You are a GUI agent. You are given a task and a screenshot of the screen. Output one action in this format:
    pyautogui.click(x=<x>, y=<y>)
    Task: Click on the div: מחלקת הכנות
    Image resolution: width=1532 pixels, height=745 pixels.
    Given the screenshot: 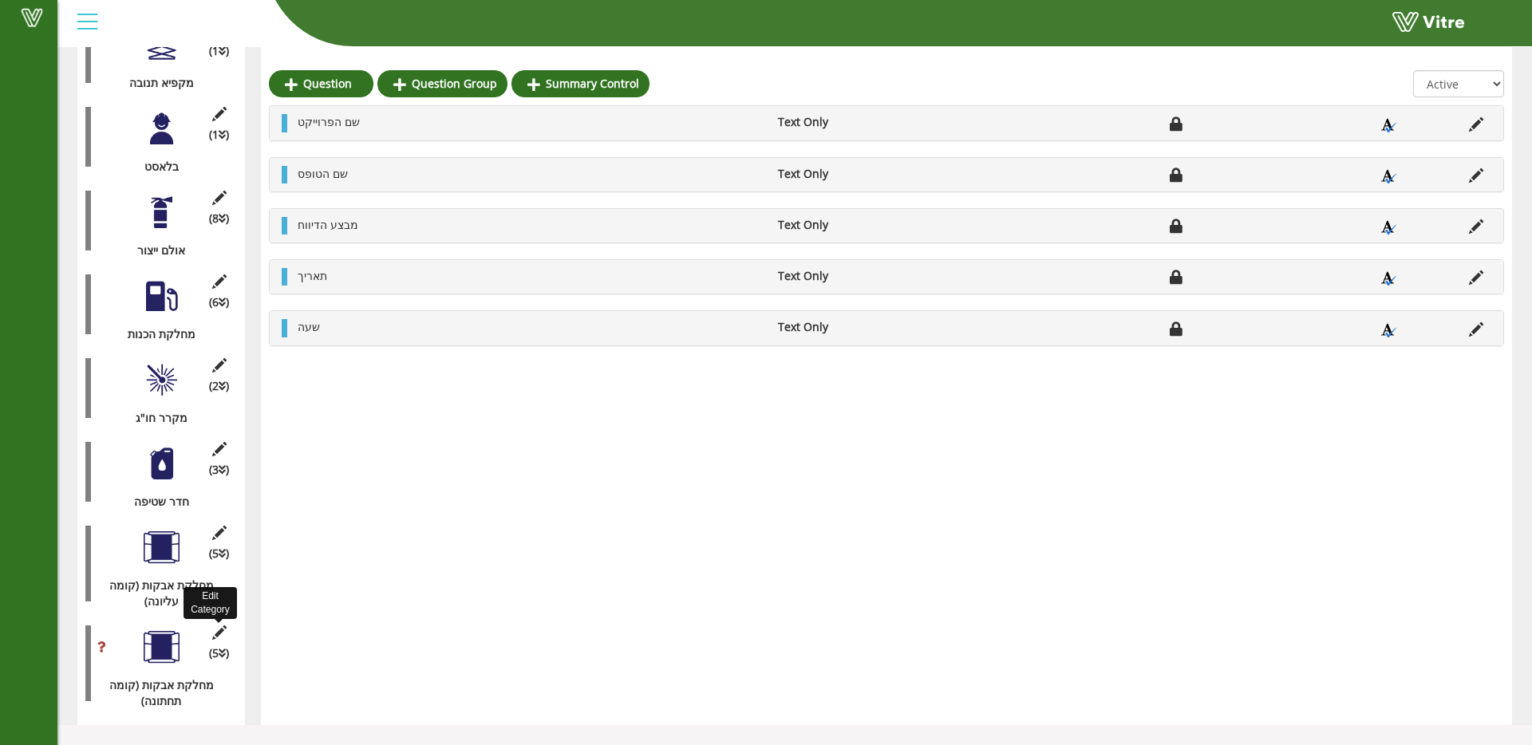 What is the action you would take?
    pyautogui.click(x=155, y=334)
    